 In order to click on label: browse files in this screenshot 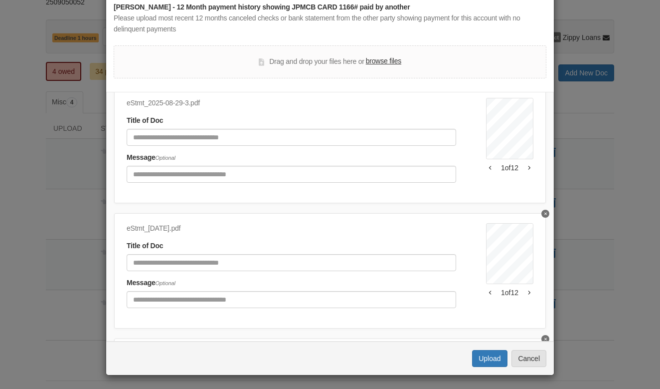, I will do `click(384, 61)`.